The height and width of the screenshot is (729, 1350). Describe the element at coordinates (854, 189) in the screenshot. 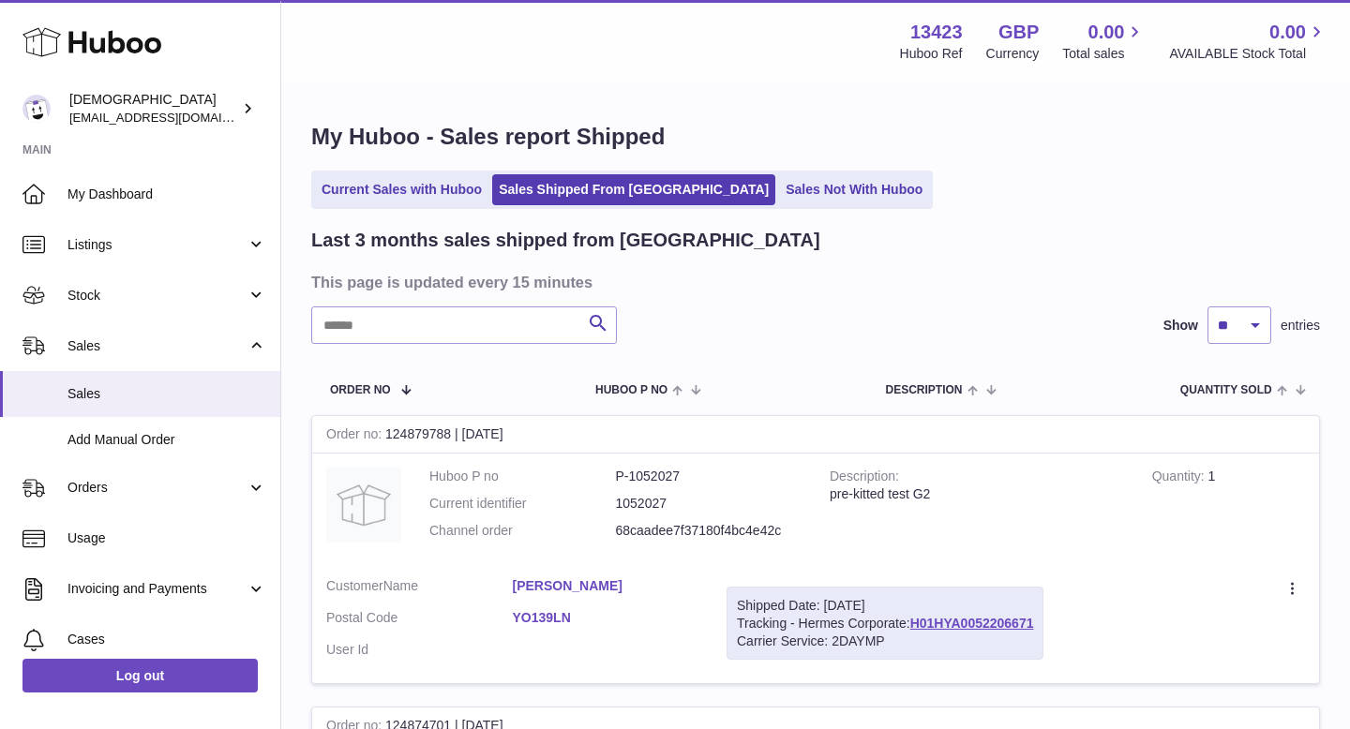

I see `a: Sales Not With Huboo` at that location.